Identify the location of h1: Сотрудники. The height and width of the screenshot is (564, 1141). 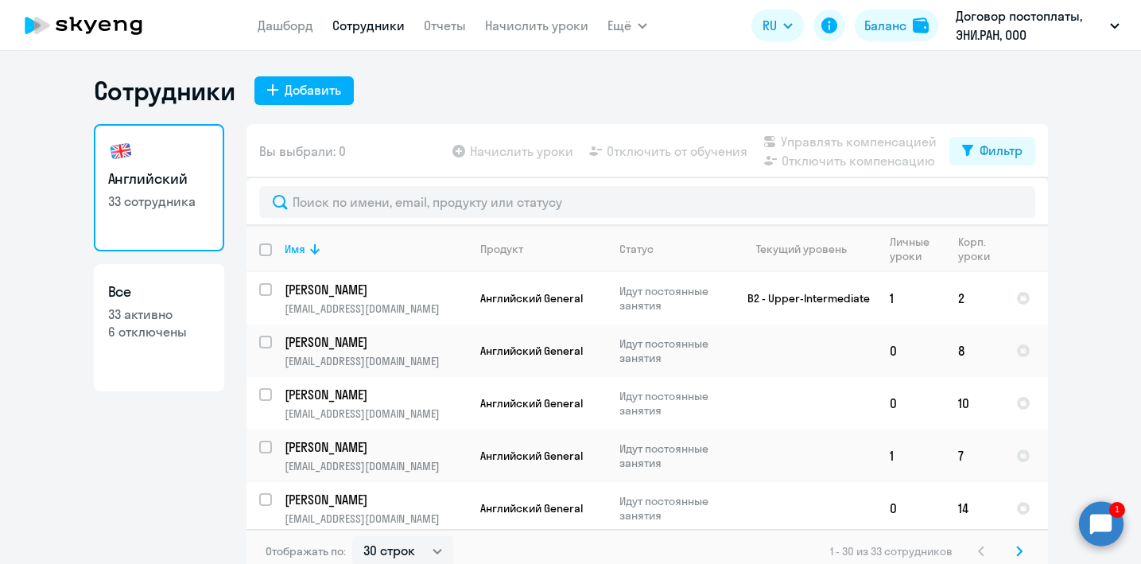
(165, 91).